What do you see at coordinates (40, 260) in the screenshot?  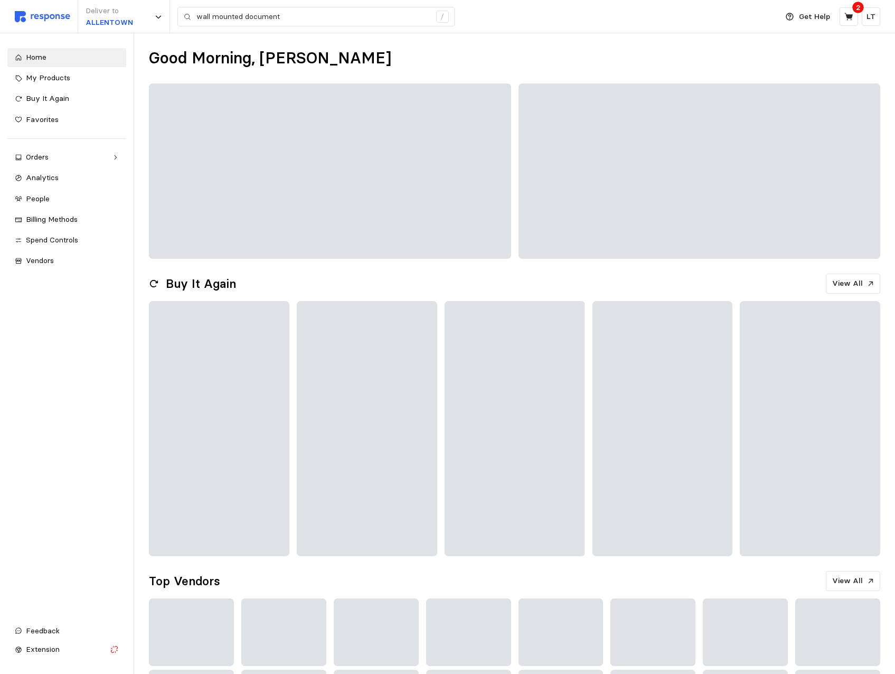 I see `span: Vendors` at bounding box center [40, 260].